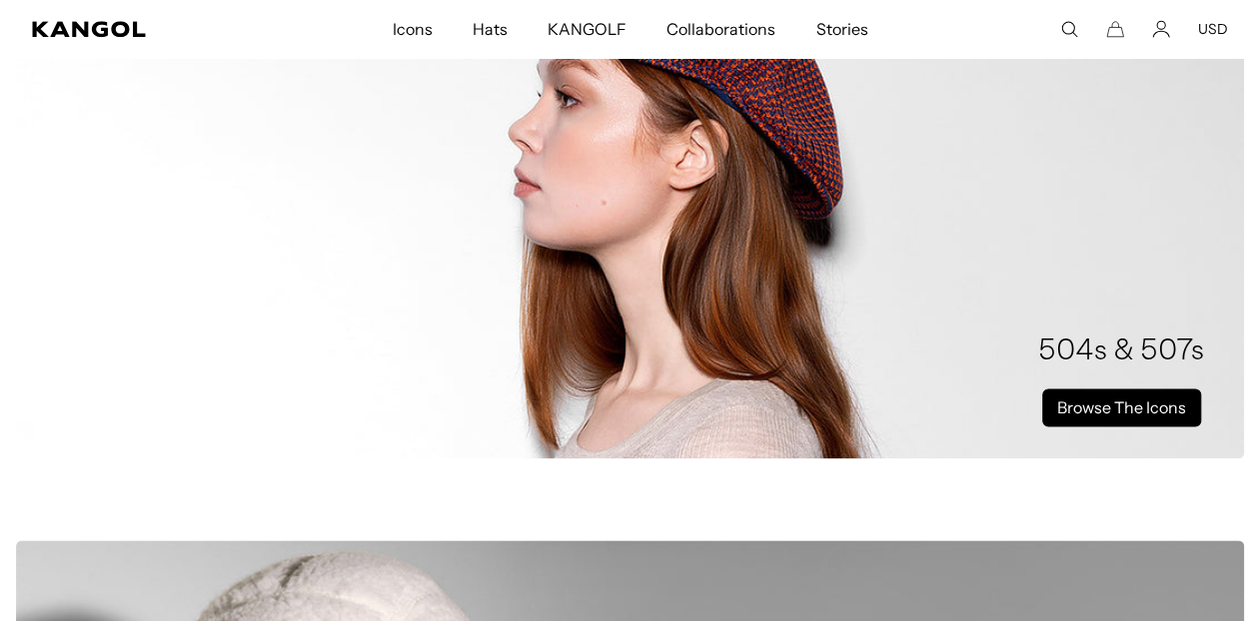  What do you see at coordinates (145, 29) in the screenshot?
I see `a: Kangol` at bounding box center [145, 29].